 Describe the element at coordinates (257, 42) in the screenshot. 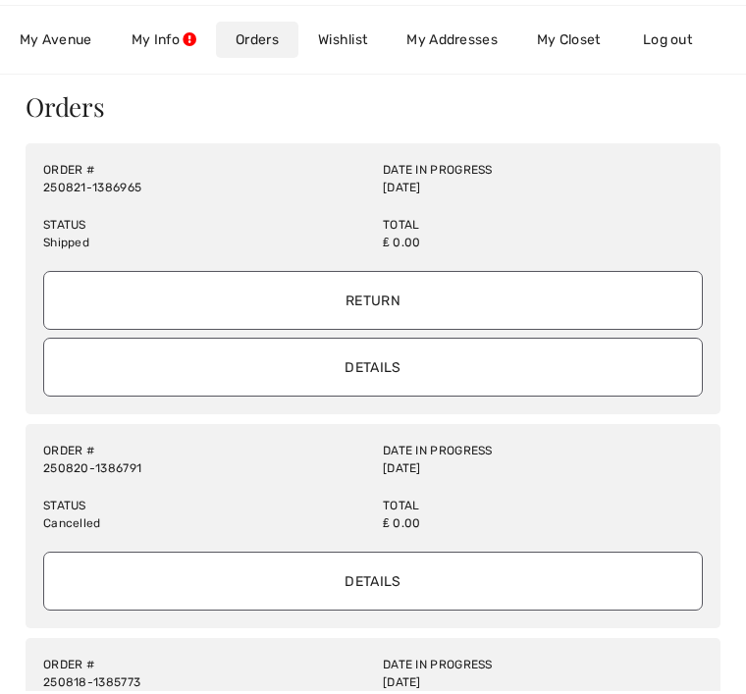

I see `a: Orders` at that location.